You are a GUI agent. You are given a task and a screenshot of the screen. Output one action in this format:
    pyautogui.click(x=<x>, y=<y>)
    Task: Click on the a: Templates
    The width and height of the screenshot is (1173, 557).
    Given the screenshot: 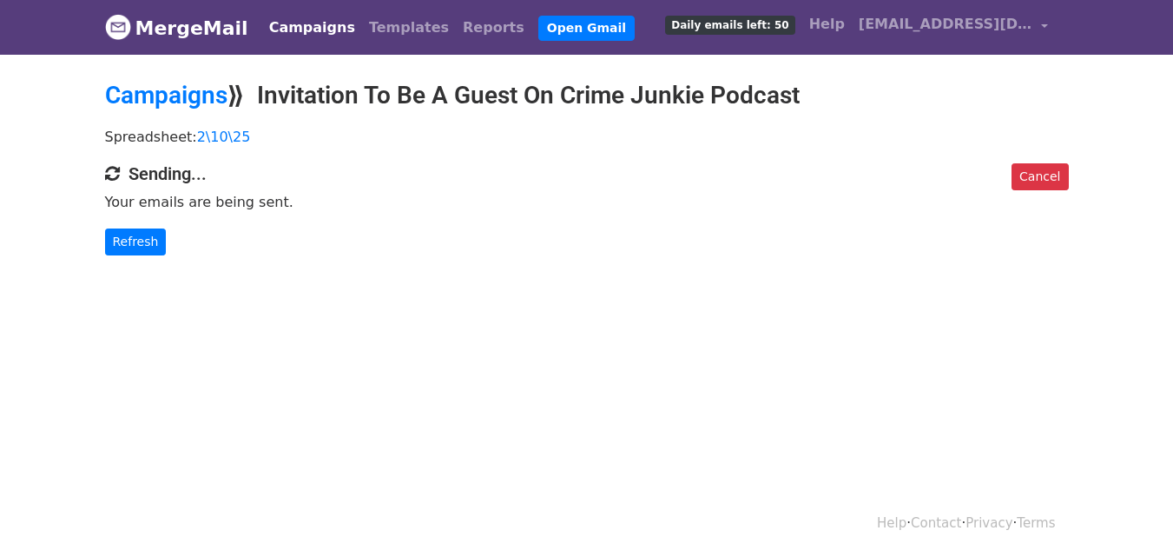 What is the action you would take?
    pyautogui.click(x=409, y=28)
    